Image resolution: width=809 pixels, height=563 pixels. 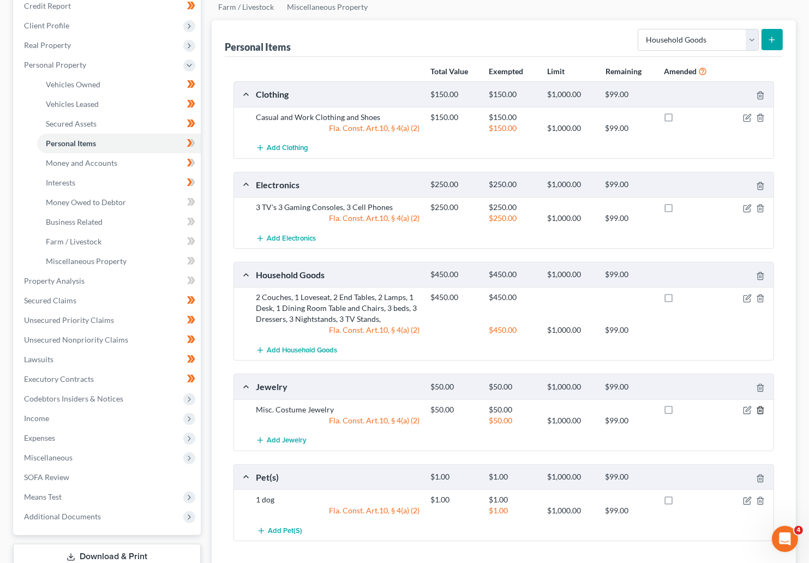 What do you see at coordinates (54, 280) in the screenshot?
I see `span: Property Analysis` at bounding box center [54, 280].